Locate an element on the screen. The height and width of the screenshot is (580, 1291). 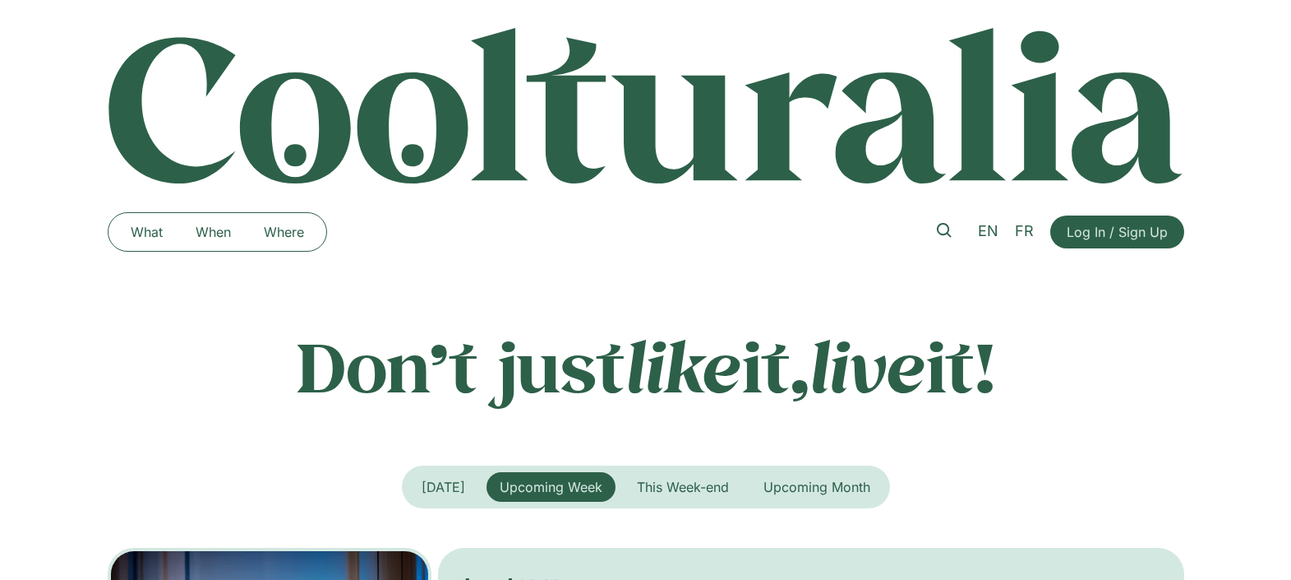
p: Don’t just it, it! is located at coordinates (646, 366).